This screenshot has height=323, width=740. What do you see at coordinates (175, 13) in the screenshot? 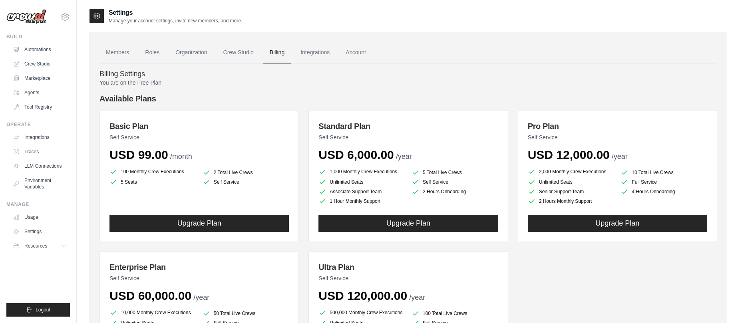
I see `h2: Settings` at bounding box center [175, 13].